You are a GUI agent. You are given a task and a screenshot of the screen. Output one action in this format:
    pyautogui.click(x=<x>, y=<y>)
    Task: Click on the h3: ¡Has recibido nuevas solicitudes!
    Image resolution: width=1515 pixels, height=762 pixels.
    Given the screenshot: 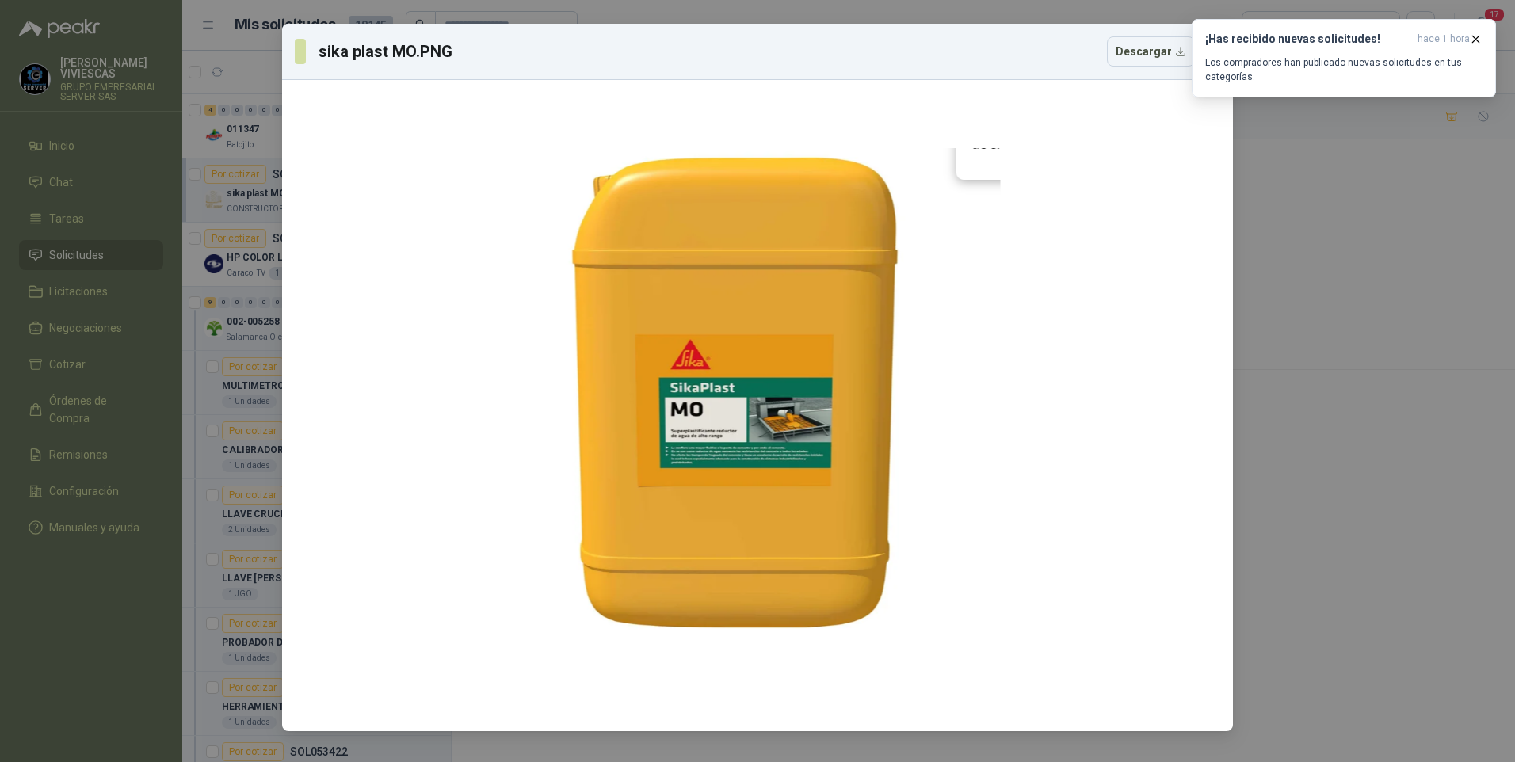 What is the action you would take?
    pyautogui.click(x=1308, y=39)
    